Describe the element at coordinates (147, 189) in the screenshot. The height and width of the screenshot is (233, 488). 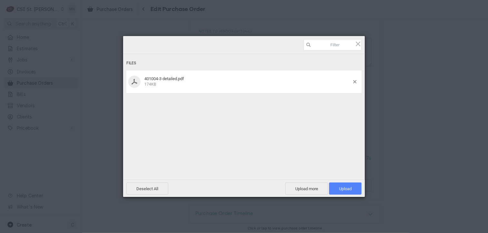
I see `span: Deselect All` at that location.